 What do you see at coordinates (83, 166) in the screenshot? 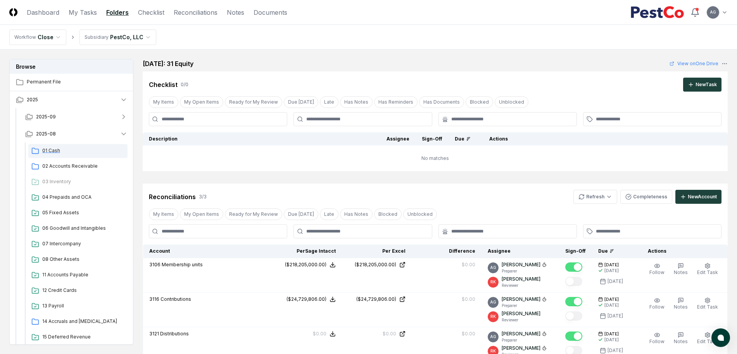
I see `span: 02 Accounts Receivable` at bounding box center [83, 166].